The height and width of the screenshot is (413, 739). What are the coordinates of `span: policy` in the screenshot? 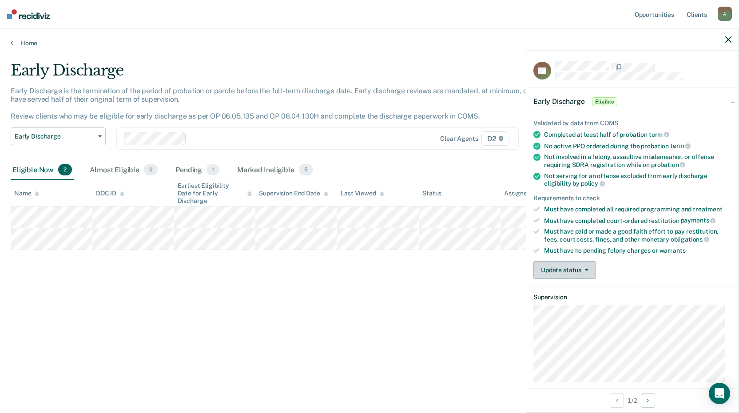 It's located at (593, 183).